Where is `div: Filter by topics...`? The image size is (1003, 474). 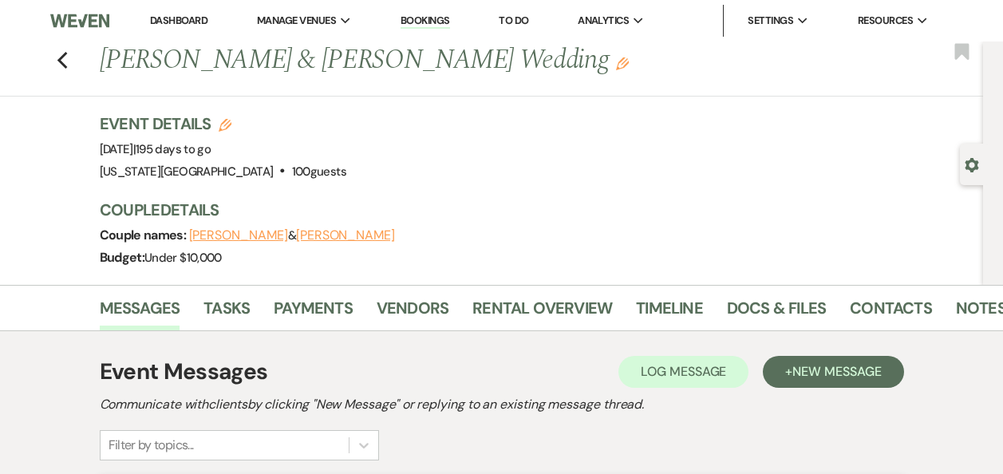
div: Filter by topics... is located at coordinates (151, 445).